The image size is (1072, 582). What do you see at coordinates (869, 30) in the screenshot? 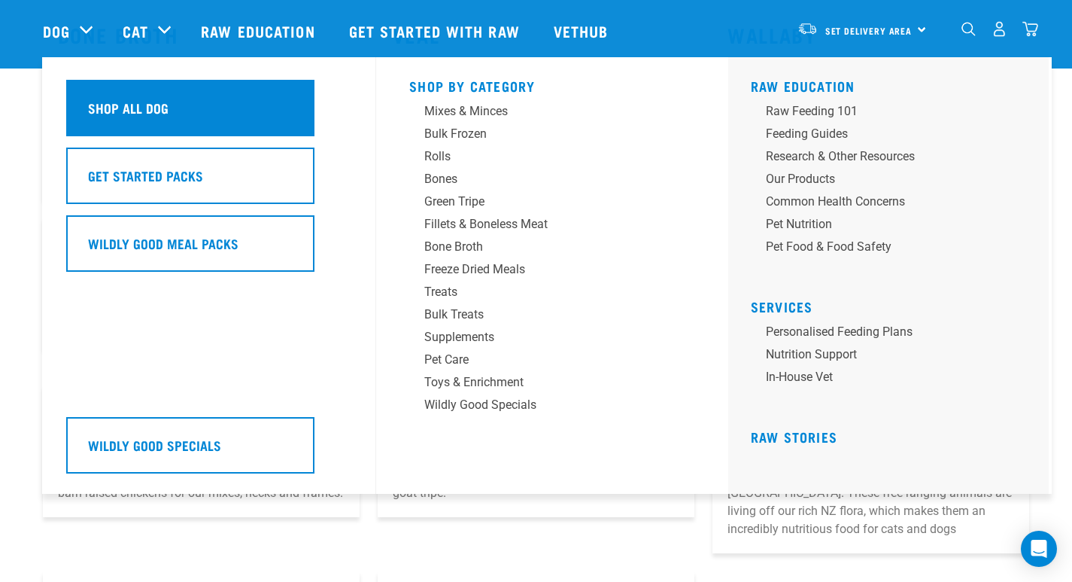
I see `span: Set Delivery Area` at bounding box center [869, 30].